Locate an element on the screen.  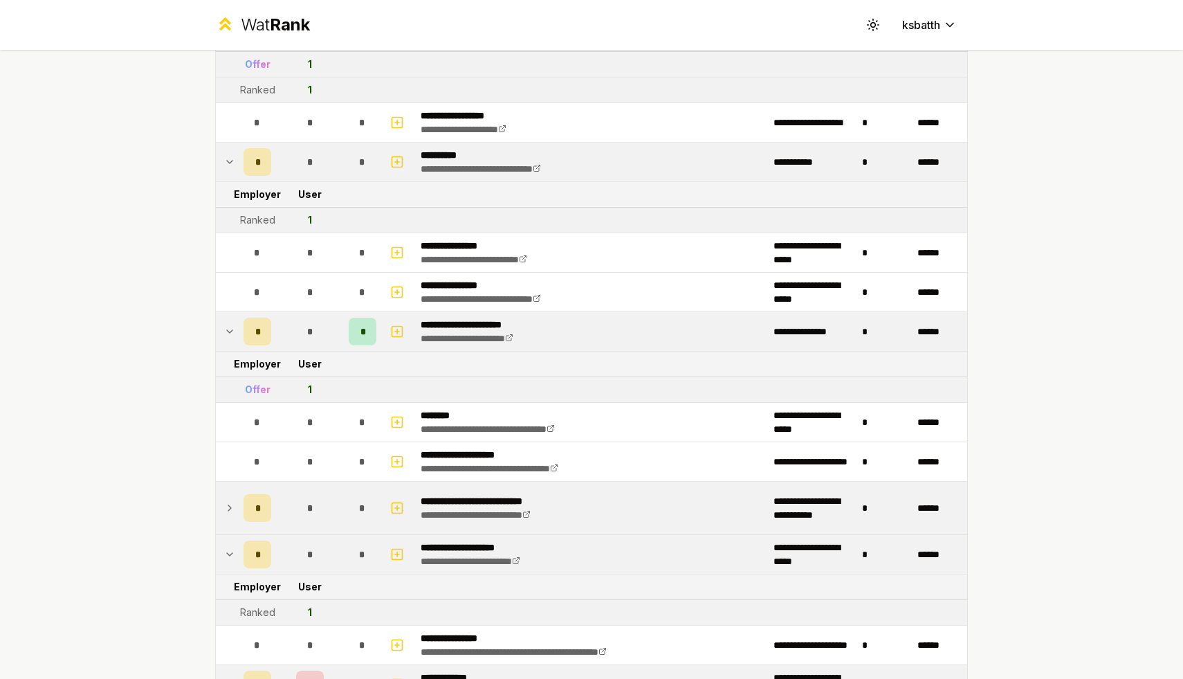
a: WatRank is located at coordinates (262, 25).